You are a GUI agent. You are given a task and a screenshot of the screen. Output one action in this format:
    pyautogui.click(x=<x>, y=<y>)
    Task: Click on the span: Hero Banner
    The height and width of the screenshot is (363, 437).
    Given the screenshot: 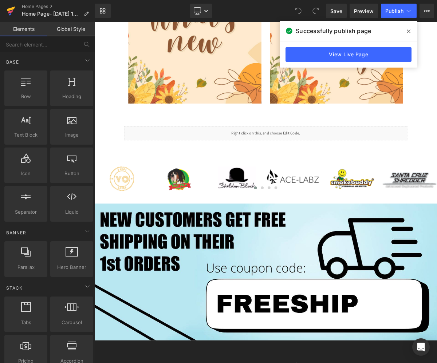 What is the action you would take?
    pyautogui.click(x=72, y=267)
    